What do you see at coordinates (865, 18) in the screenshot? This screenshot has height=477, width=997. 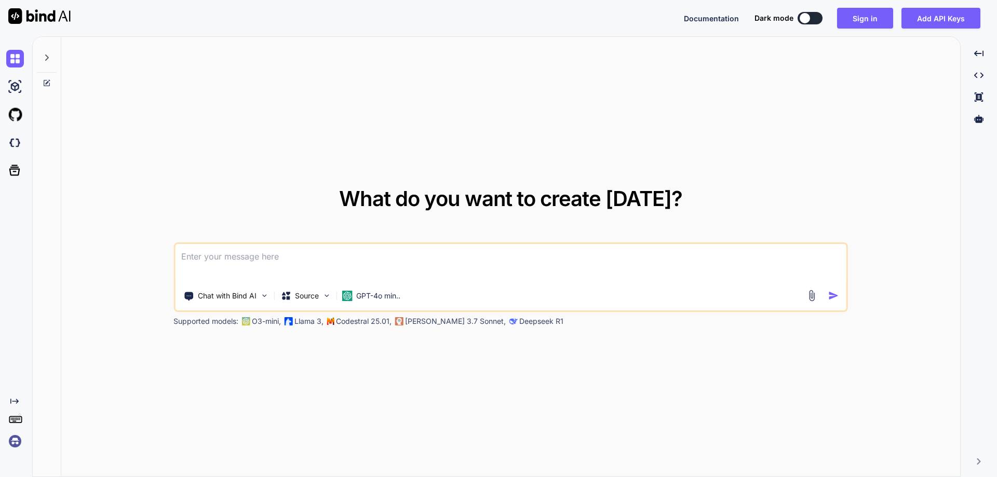 I see `button: Sign in` at bounding box center [865, 18].